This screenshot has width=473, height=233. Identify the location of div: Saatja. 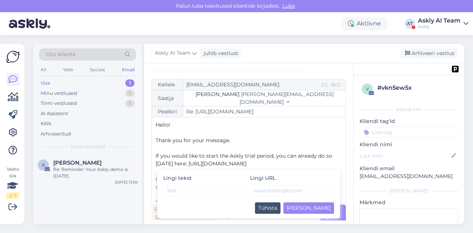
(167, 98).